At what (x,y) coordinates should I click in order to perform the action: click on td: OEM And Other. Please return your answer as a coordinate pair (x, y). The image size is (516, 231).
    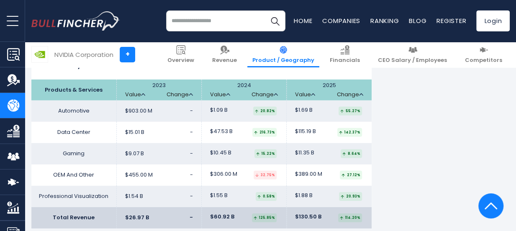
    Looking at the image, I should click on (74, 175).